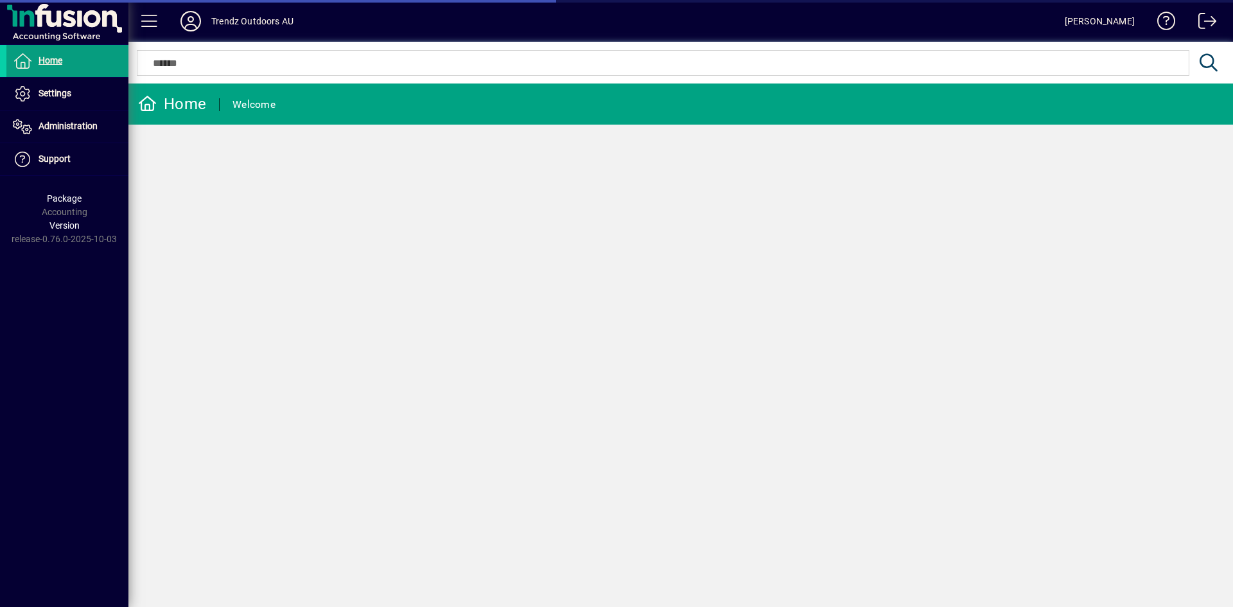  What do you see at coordinates (50, 60) in the screenshot?
I see `span: Home` at bounding box center [50, 60].